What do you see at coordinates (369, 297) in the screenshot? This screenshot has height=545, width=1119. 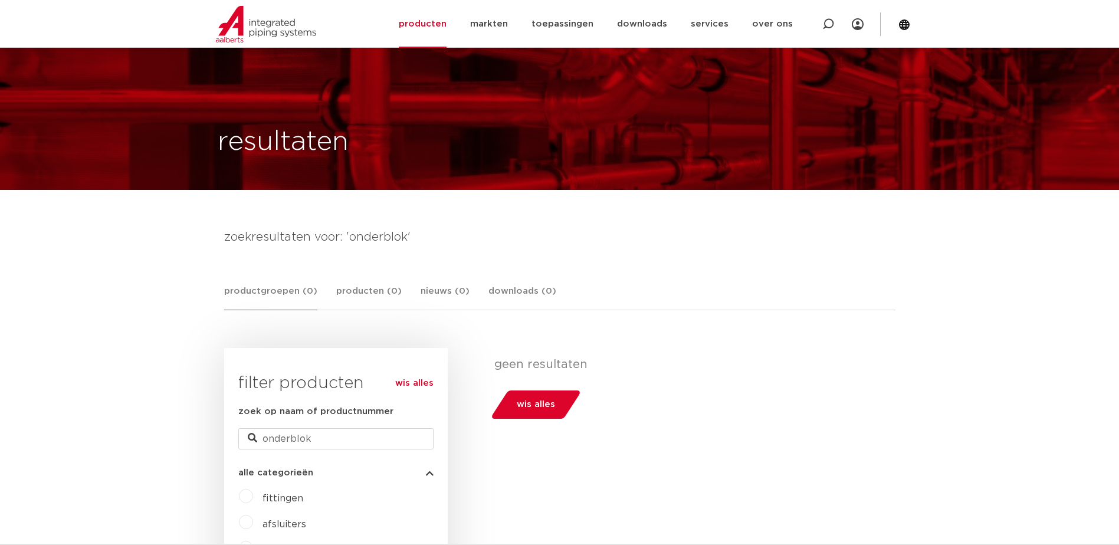 I see `a: producten (0)` at bounding box center [369, 297].